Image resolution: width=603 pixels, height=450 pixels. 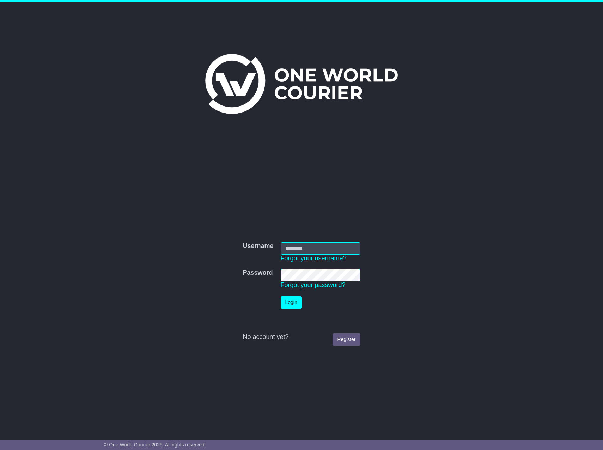 What do you see at coordinates (346, 339) in the screenshot?
I see `a: Register` at bounding box center [346, 339].